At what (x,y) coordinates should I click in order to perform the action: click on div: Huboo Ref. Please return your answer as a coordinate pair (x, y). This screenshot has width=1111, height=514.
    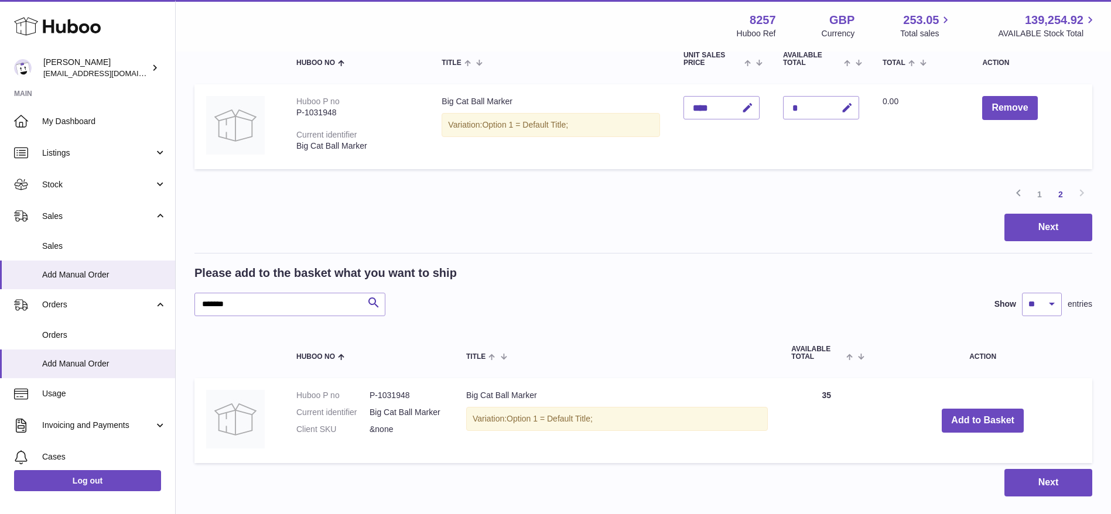
    Looking at the image, I should click on (756, 33).